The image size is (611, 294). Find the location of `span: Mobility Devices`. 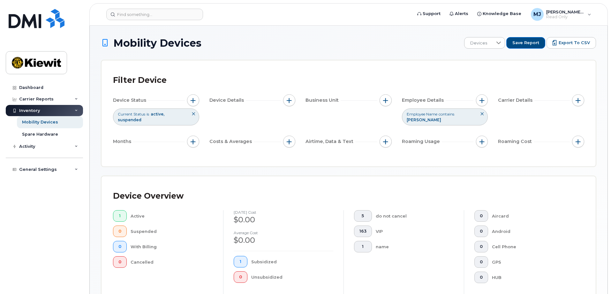

span: Mobility Devices is located at coordinates (157, 43).